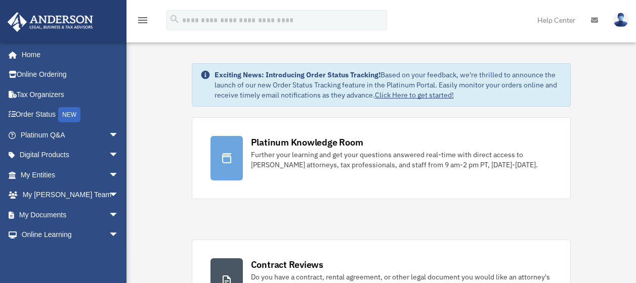 This screenshot has width=636, height=283. Describe the element at coordinates (287, 265) in the screenshot. I see `div: Contract Reviews` at that location.